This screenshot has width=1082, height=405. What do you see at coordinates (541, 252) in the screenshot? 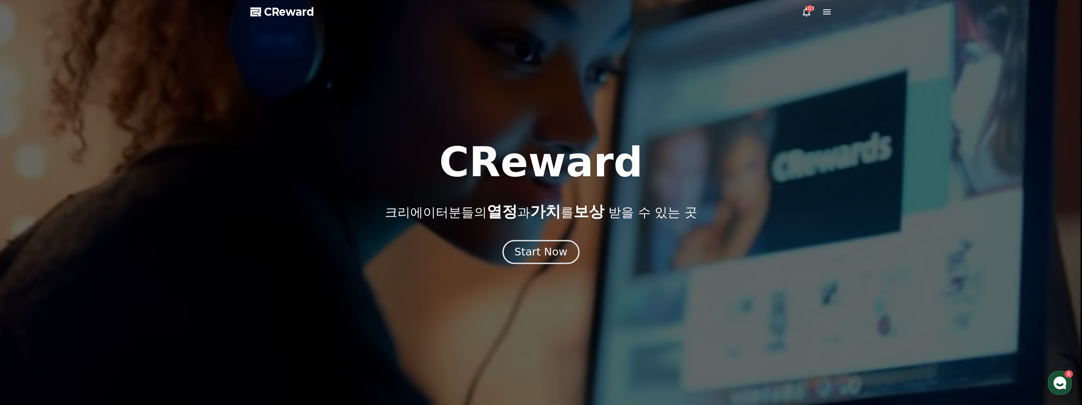
I see `button: Start Now` at bounding box center [541, 252].